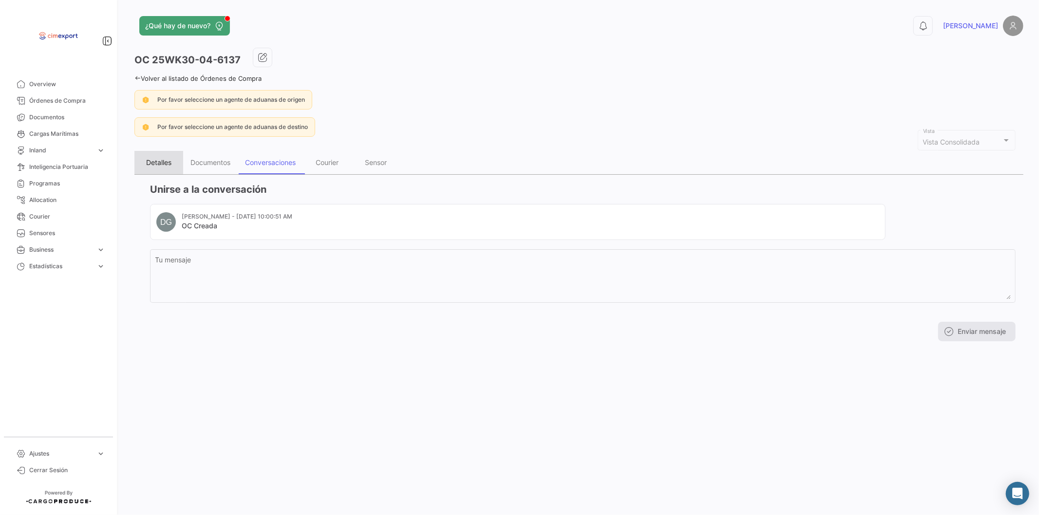 The image size is (1039, 515). Describe the element at coordinates (67, 84) in the screenshot. I see `span: Overview` at that location.